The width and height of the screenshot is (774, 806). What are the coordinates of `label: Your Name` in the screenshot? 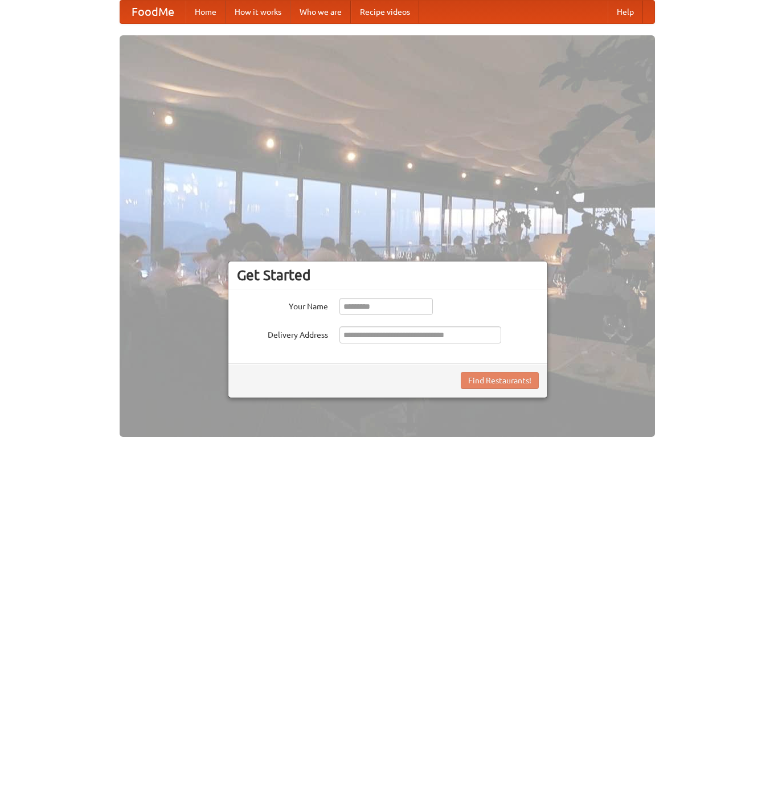 It's located at (282, 305).